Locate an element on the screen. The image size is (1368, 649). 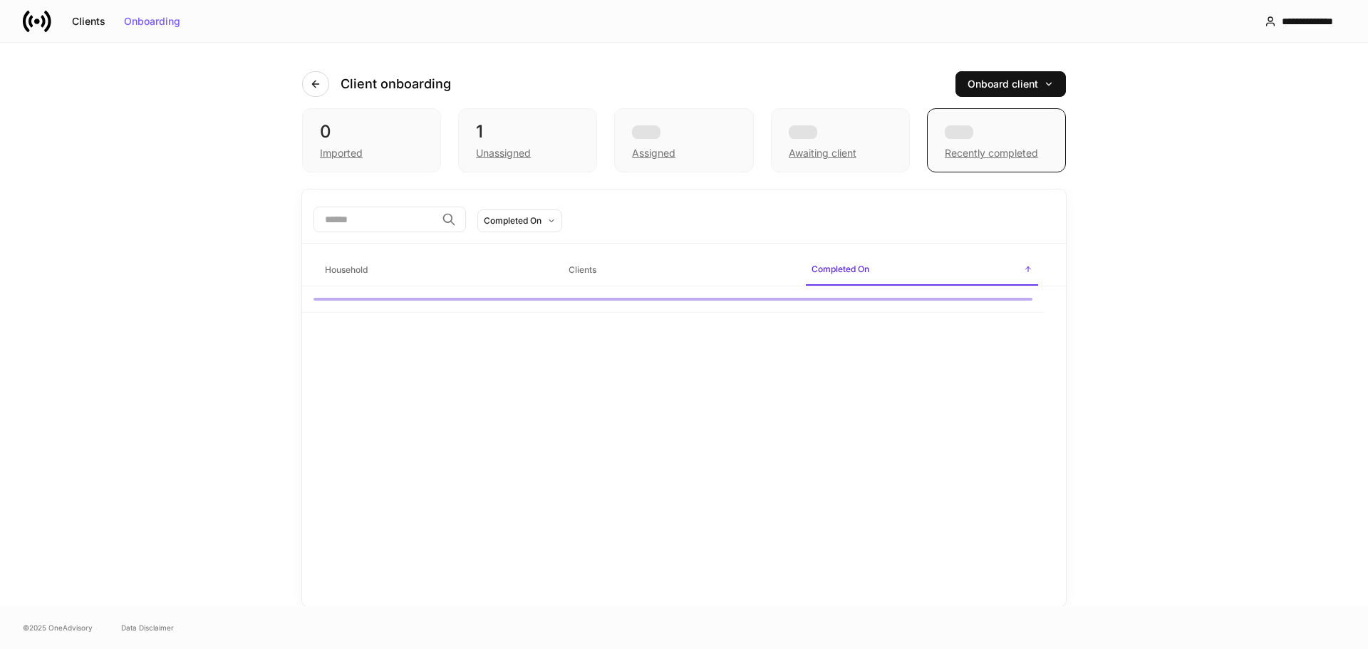
h4: Client onboarding is located at coordinates (396, 84).